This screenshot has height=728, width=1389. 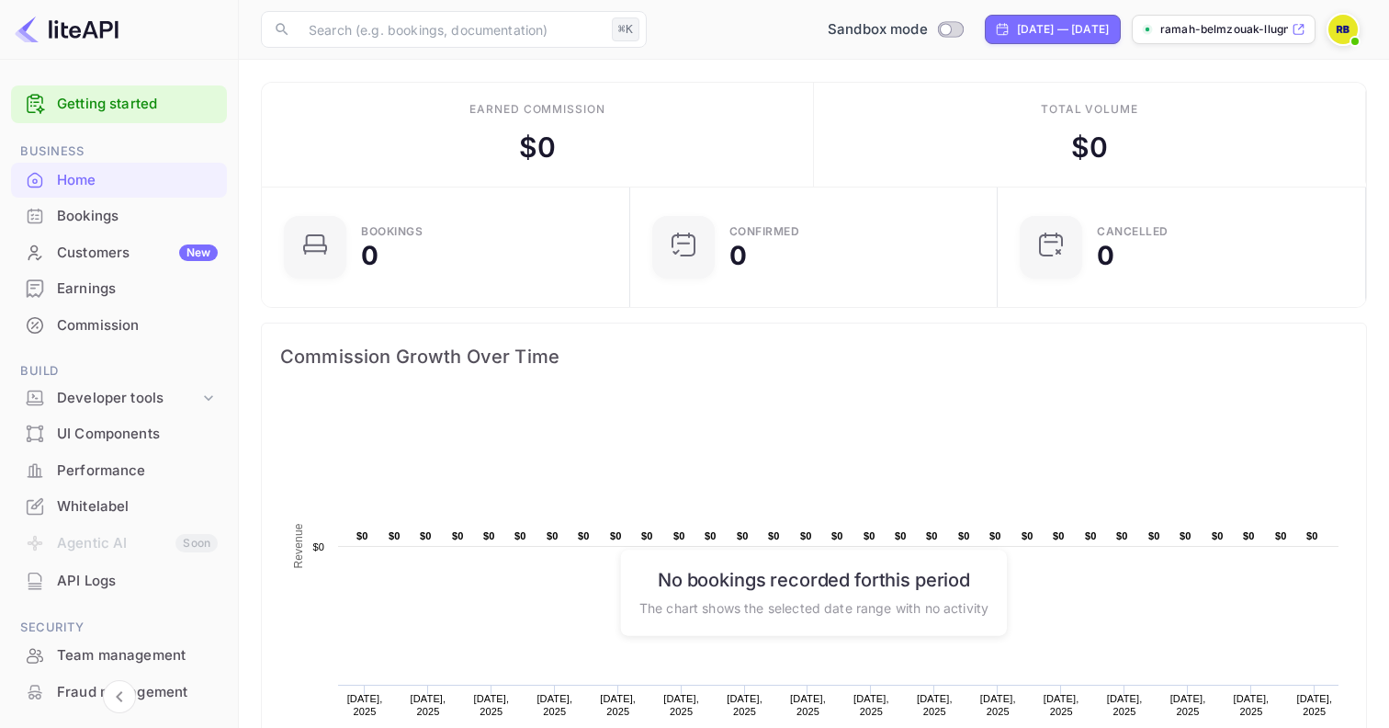 What do you see at coordinates (119, 215) in the screenshot?
I see `a: Bookings` at bounding box center [119, 215].